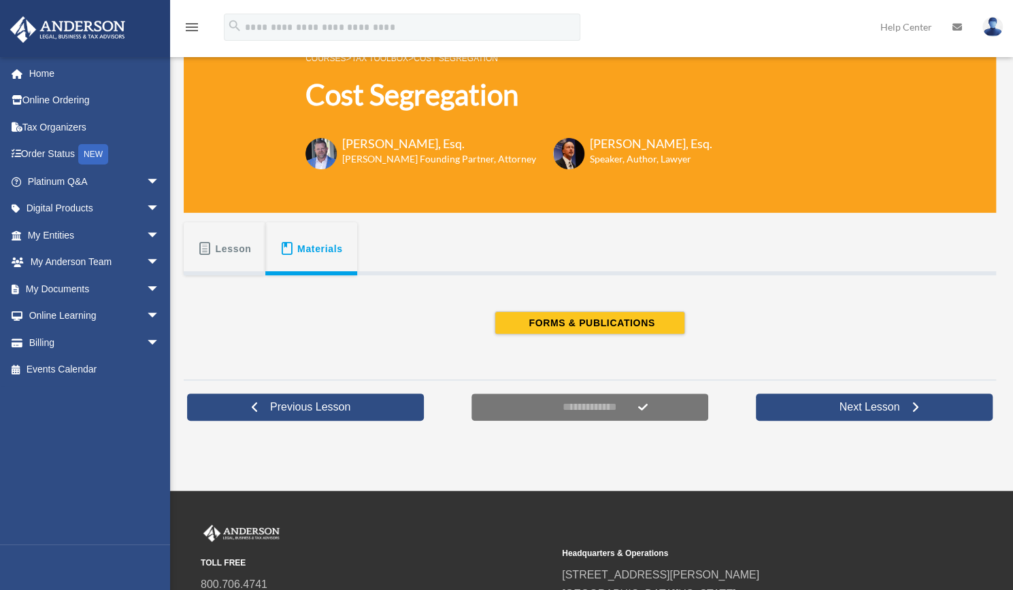 The height and width of the screenshot is (590, 1013). What do you see at coordinates (95, 316) in the screenshot?
I see `a: Online Learningarrow_drop_down` at bounding box center [95, 316].